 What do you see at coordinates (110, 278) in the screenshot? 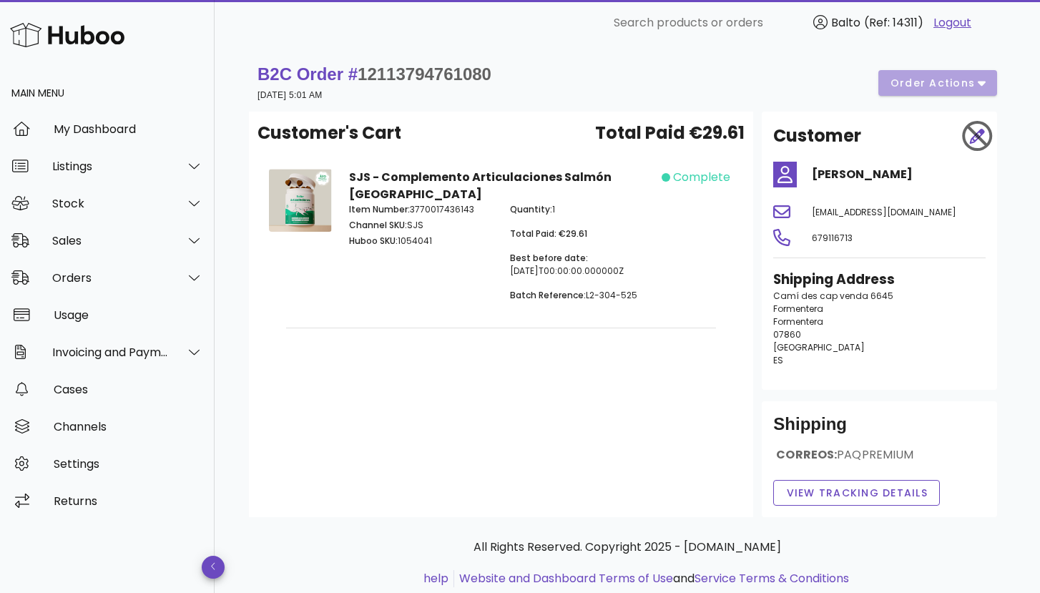
I see `div: Orders` at bounding box center [110, 278].